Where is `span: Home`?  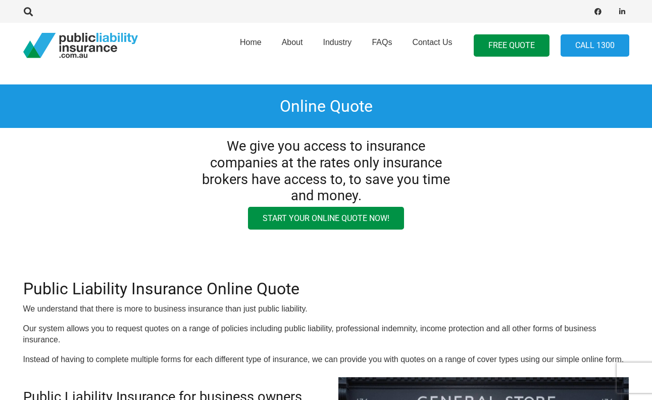
span: Home is located at coordinates (251, 42).